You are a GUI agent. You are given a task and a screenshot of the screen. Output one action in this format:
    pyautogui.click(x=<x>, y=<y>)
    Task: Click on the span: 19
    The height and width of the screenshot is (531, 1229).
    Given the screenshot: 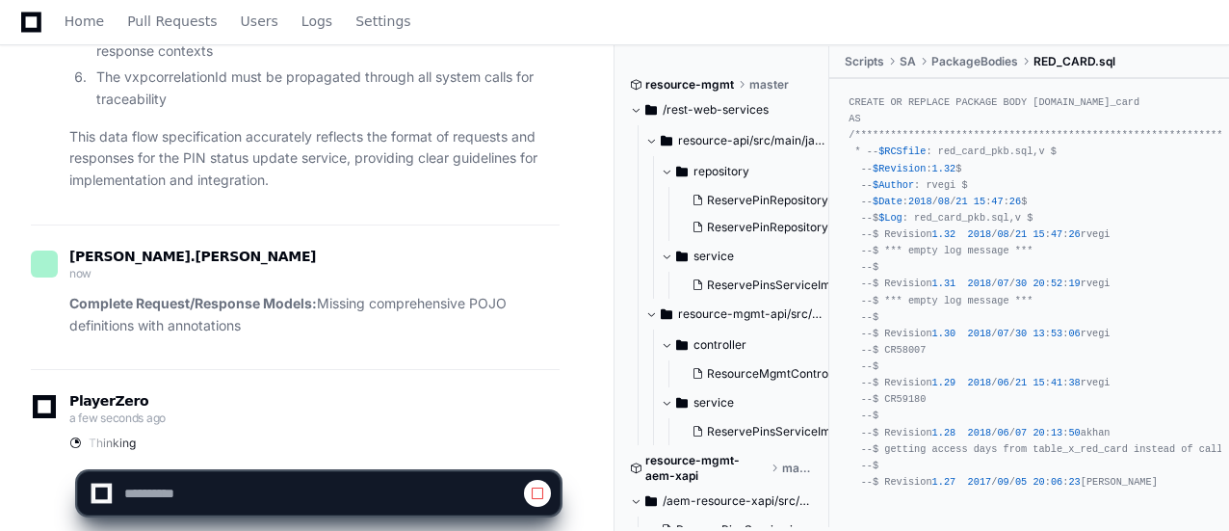 What is the action you would take?
    pyautogui.click(x=1074, y=283)
    